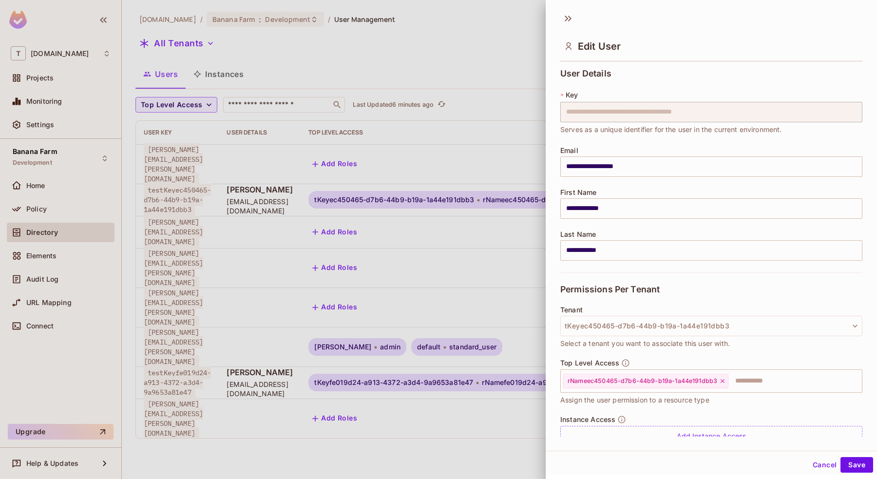  What do you see at coordinates (645, 381) in the screenshot?
I see `div: rNameec450465-d7b6-44b9-b19a-1a44e191dbb3` at bounding box center [645, 381].